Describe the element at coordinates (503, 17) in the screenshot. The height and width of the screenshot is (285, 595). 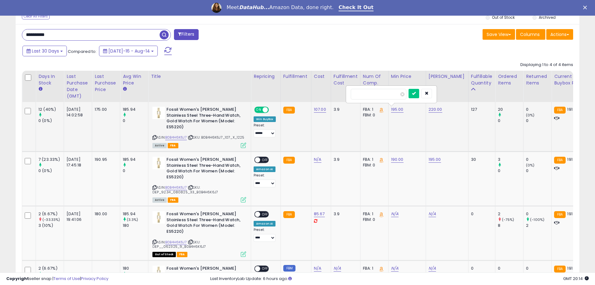
I see `label: Out of Stock` at that location.